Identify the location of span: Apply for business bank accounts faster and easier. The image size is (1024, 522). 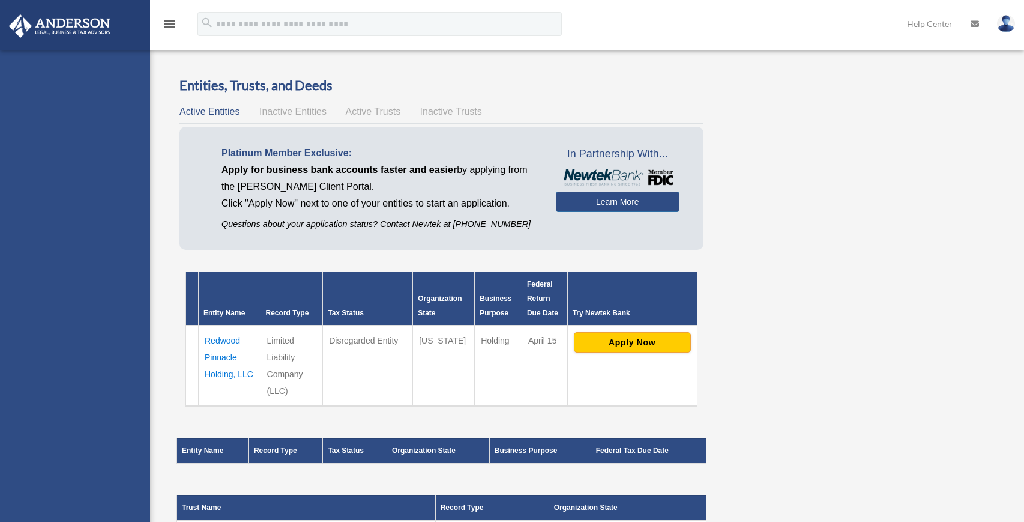
(339, 169).